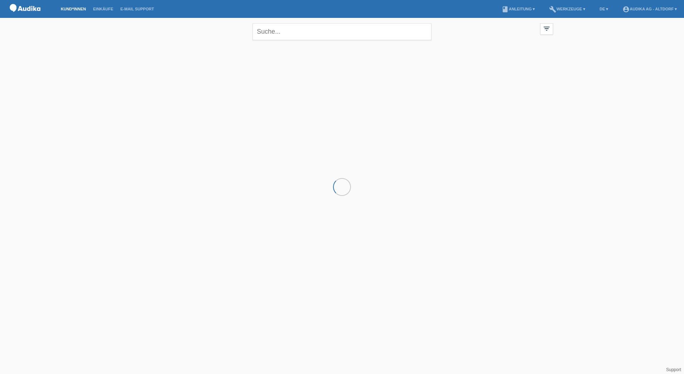  I want to click on a: account_circleAudika AG - Altdorf ▾, so click(650, 9).